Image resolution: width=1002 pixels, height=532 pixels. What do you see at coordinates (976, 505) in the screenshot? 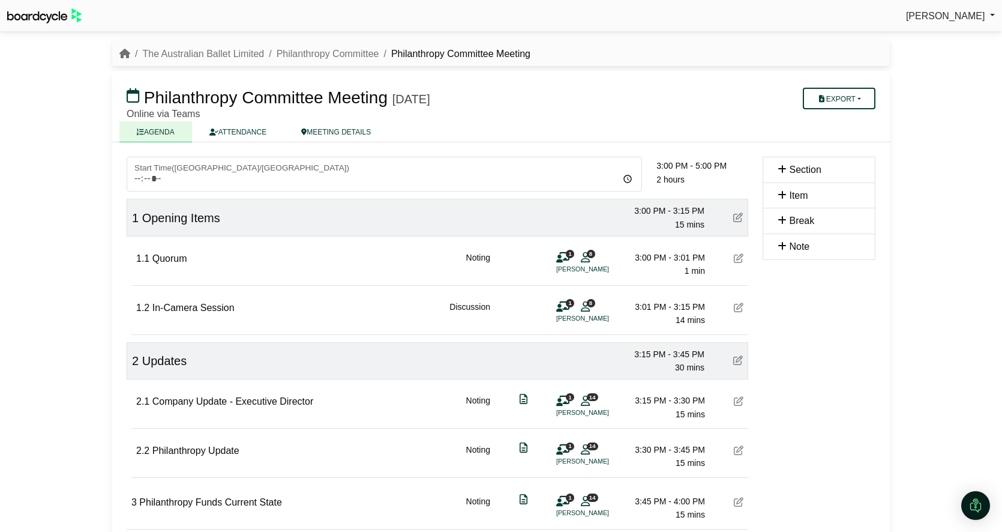
I see `div: Open Intercom Messenger` at bounding box center [976, 505].